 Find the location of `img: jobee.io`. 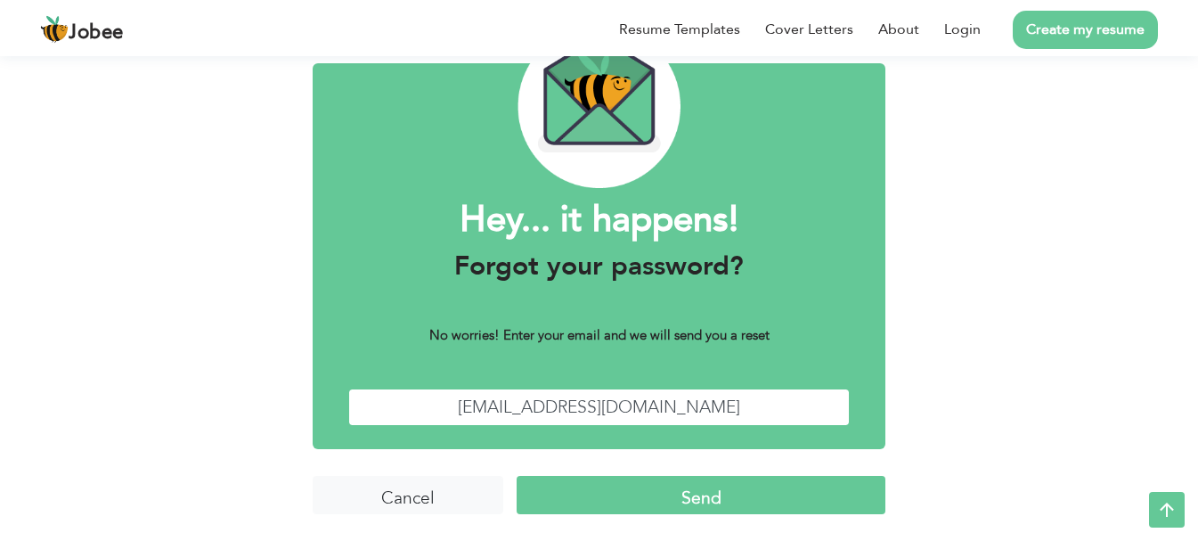

img: jobee.io is located at coordinates (54, 29).